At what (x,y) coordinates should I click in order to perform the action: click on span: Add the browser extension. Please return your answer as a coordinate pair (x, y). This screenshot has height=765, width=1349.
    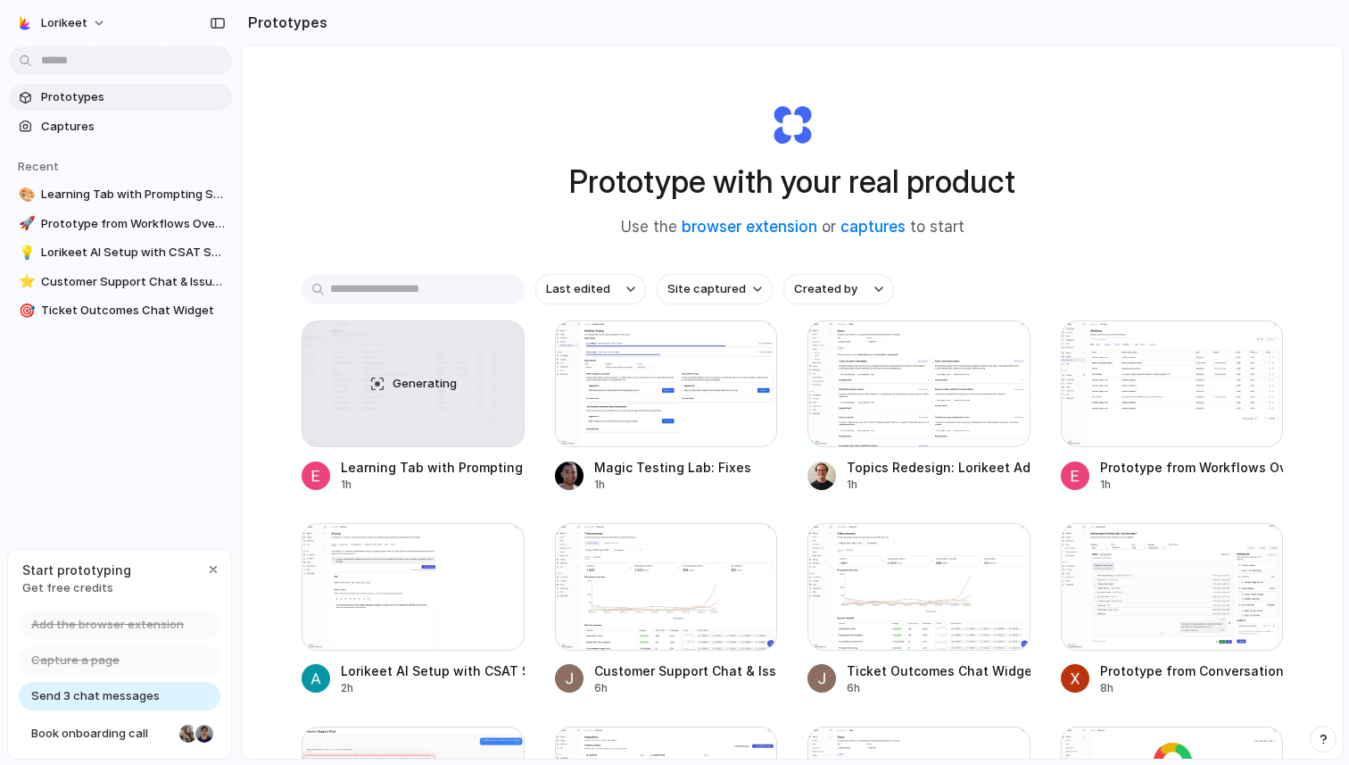
    Looking at the image, I should click on (107, 625).